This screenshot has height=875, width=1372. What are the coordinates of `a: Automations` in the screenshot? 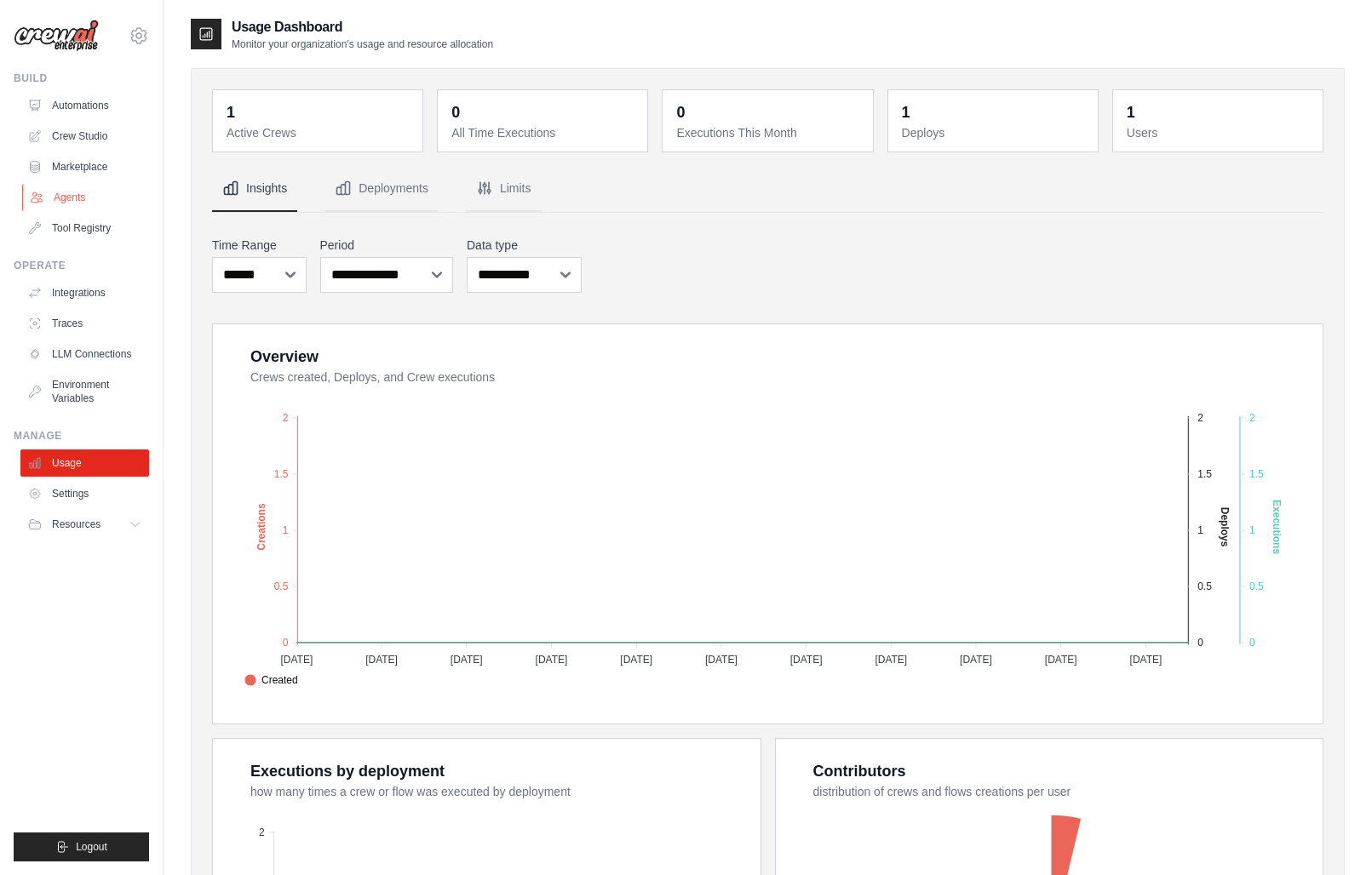 It's located at (85, 106).